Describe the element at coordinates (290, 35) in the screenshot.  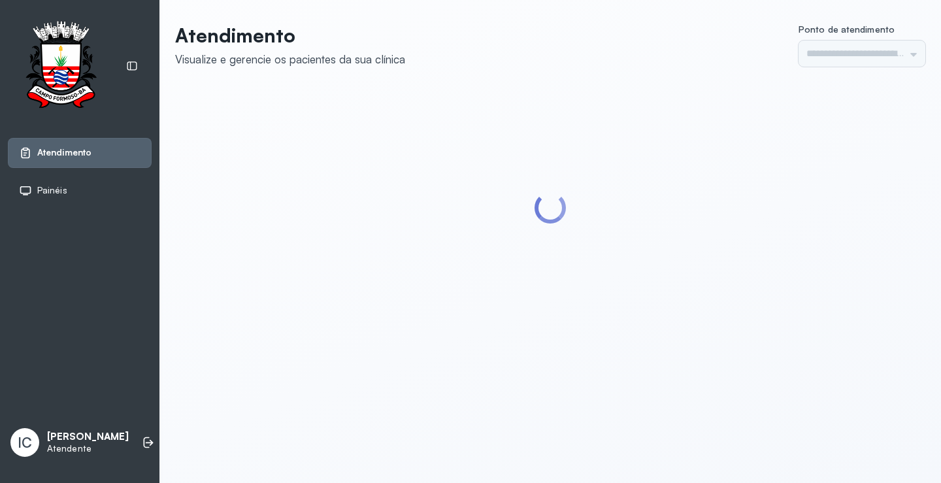
I see `p: Atendimento` at that location.